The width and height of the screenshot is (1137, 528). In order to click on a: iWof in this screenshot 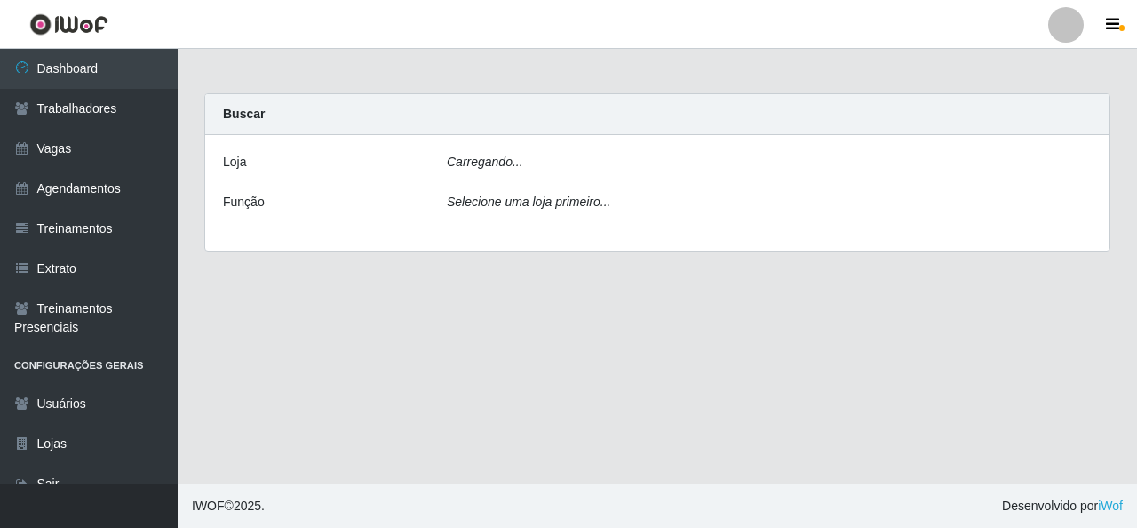, I will do `click(1110, 505)`.